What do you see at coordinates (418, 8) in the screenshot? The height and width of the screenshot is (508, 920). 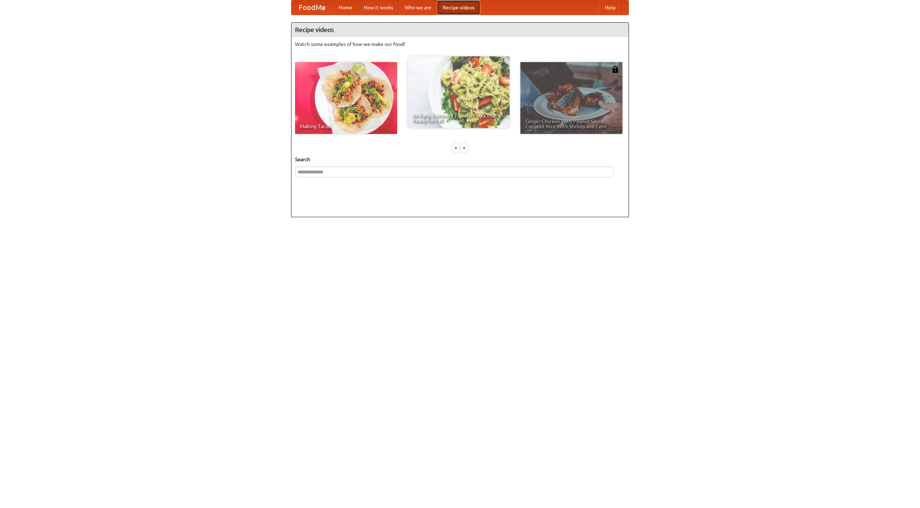 I see `a: Who we are` at bounding box center [418, 8].